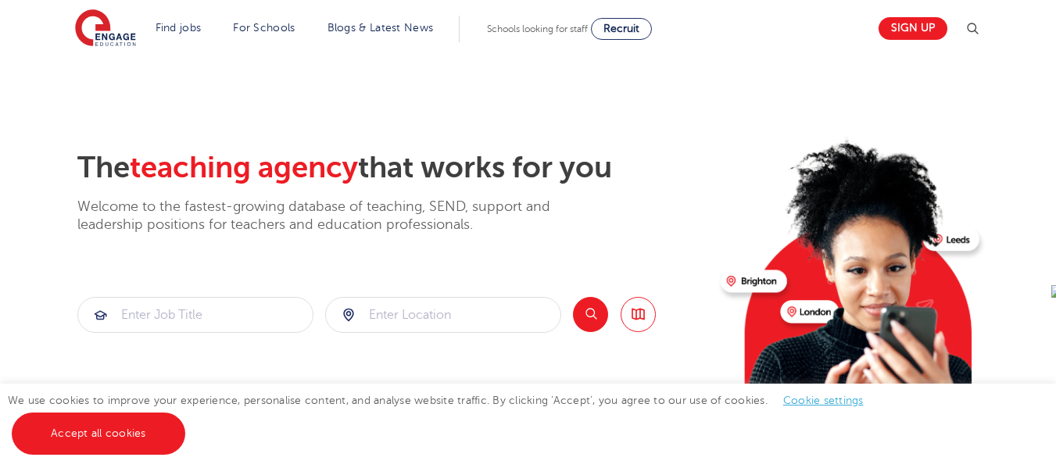 The image size is (1056, 468). I want to click on a: Recruit, so click(622, 29).